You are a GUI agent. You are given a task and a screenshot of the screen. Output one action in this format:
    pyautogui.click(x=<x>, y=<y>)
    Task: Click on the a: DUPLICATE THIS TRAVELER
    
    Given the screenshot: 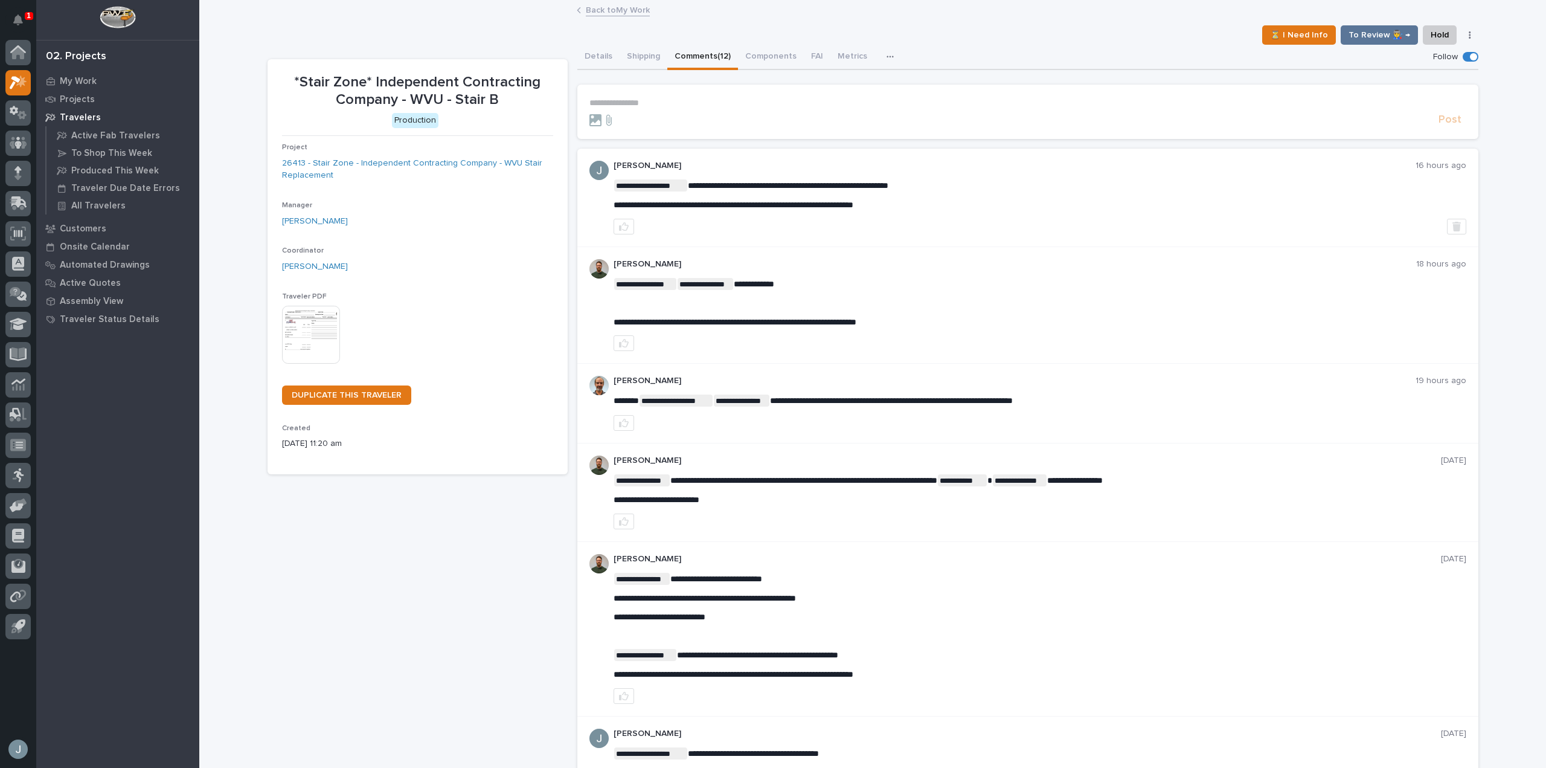 What is the action you would take?
    pyautogui.click(x=347, y=395)
    